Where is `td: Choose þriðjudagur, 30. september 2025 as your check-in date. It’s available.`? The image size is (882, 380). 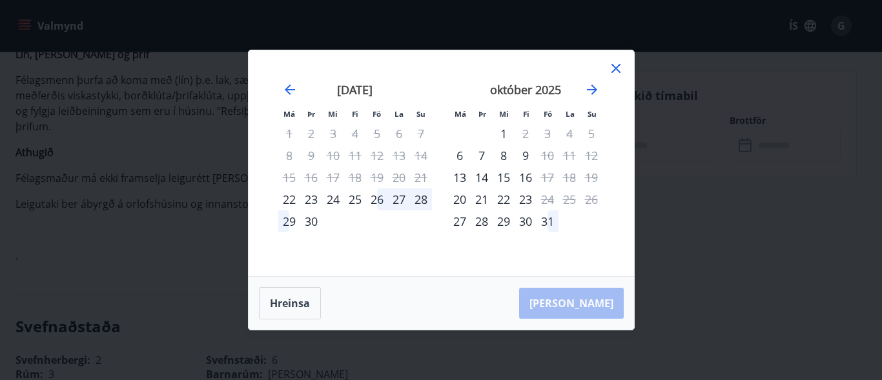 td: Choose þriðjudagur, 30. september 2025 as your check-in date. It’s available. is located at coordinates (311, 222).